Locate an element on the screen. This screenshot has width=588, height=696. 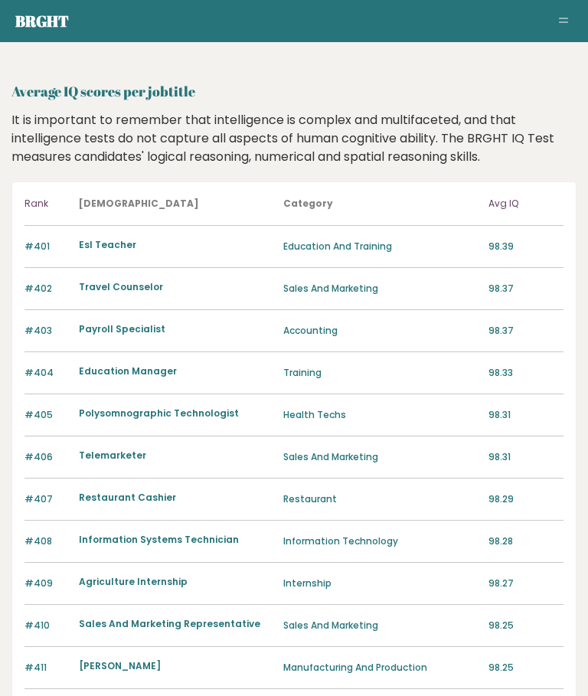
button: Toggle navigation is located at coordinates (564, 21).